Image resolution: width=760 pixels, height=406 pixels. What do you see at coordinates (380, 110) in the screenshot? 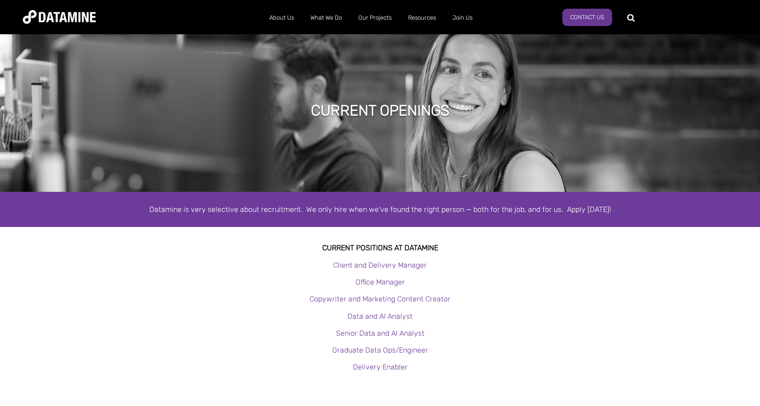
I see `h1: Current Openings` at bounding box center [380, 110].